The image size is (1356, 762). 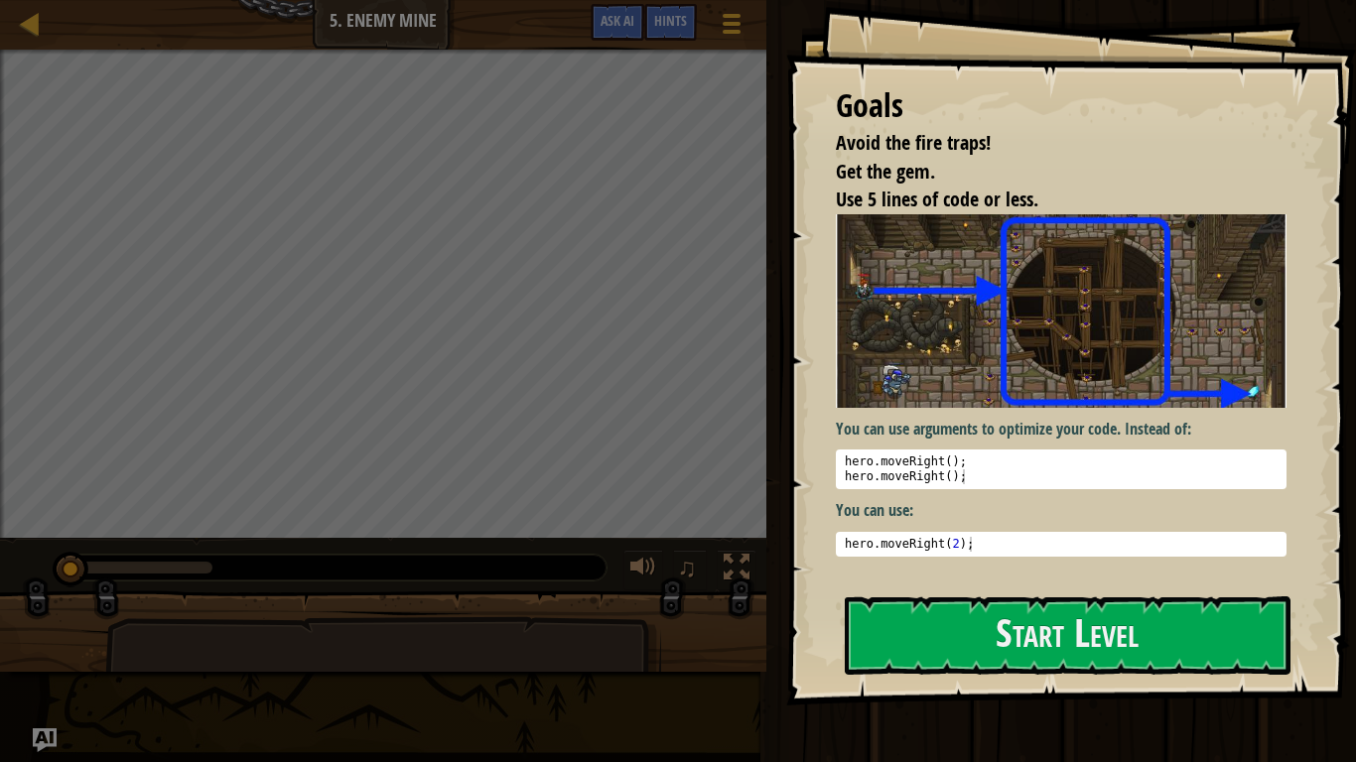 What do you see at coordinates (1061, 510) in the screenshot?
I see `p: You can use:` at bounding box center [1061, 510].